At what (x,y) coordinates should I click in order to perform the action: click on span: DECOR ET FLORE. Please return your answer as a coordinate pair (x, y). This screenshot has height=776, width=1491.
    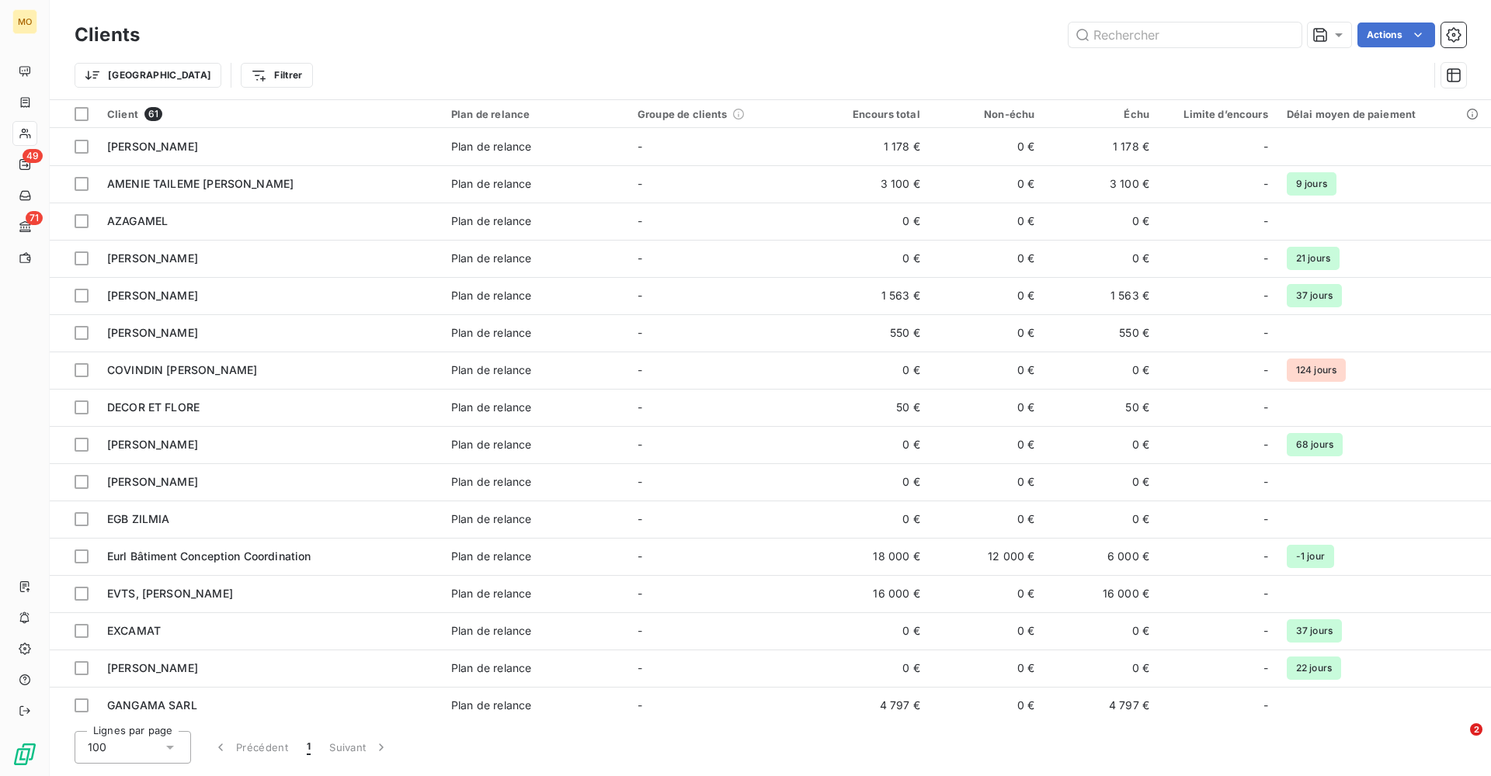
    Looking at the image, I should click on (153, 407).